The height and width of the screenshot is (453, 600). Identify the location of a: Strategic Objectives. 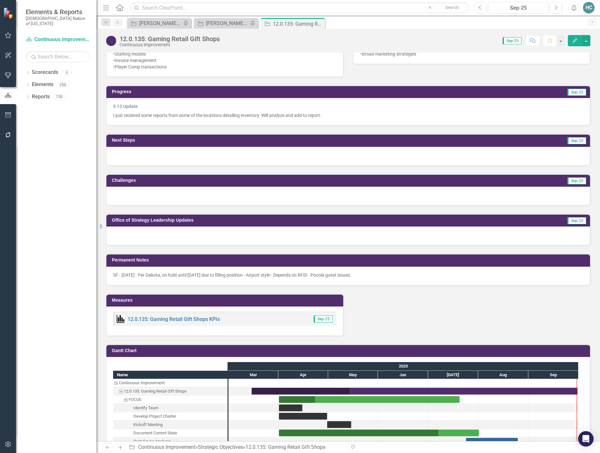
(220, 447).